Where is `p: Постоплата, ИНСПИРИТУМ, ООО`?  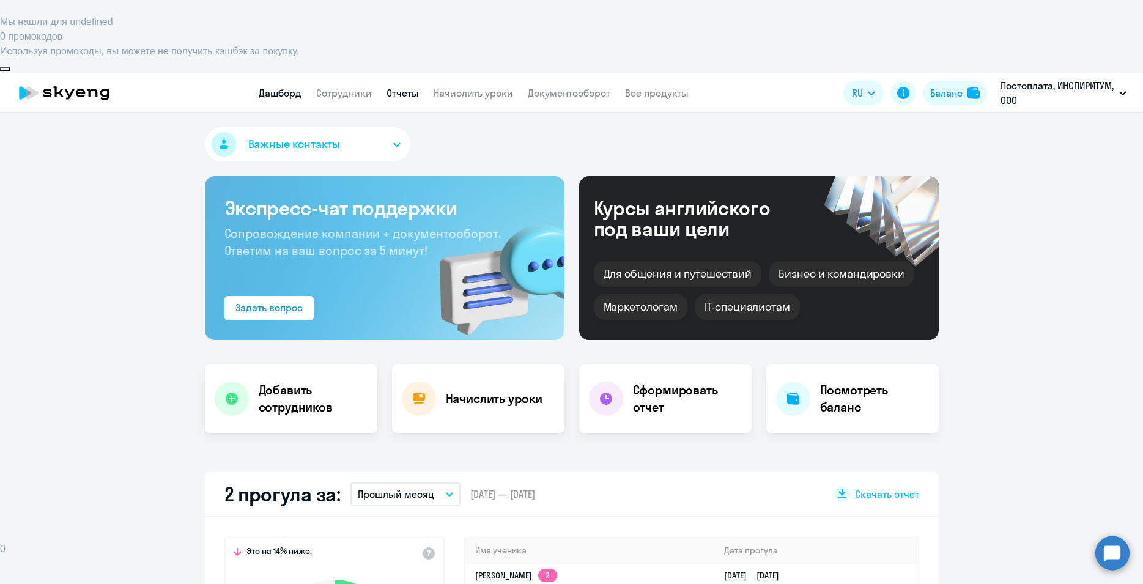
p: Постоплата, ИНСПИРИТУМ, ООО is located at coordinates (1057, 93).